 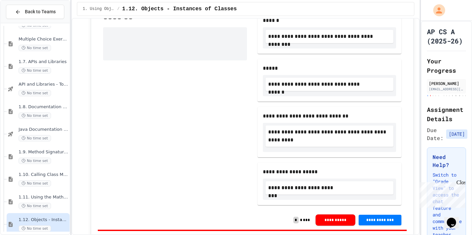 What do you see at coordinates (98, 9) in the screenshot?
I see `span: 1. Using Objects and Methods` at bounding box center [98, 9].